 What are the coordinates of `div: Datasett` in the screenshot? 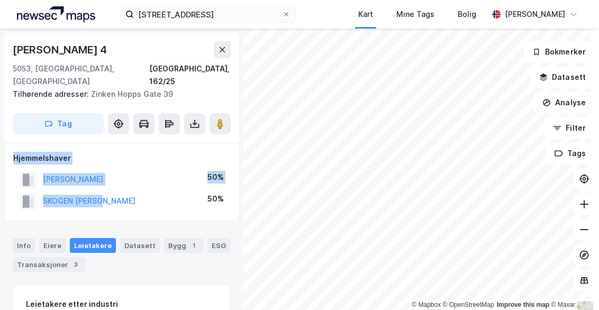 It's located at (140, 246).